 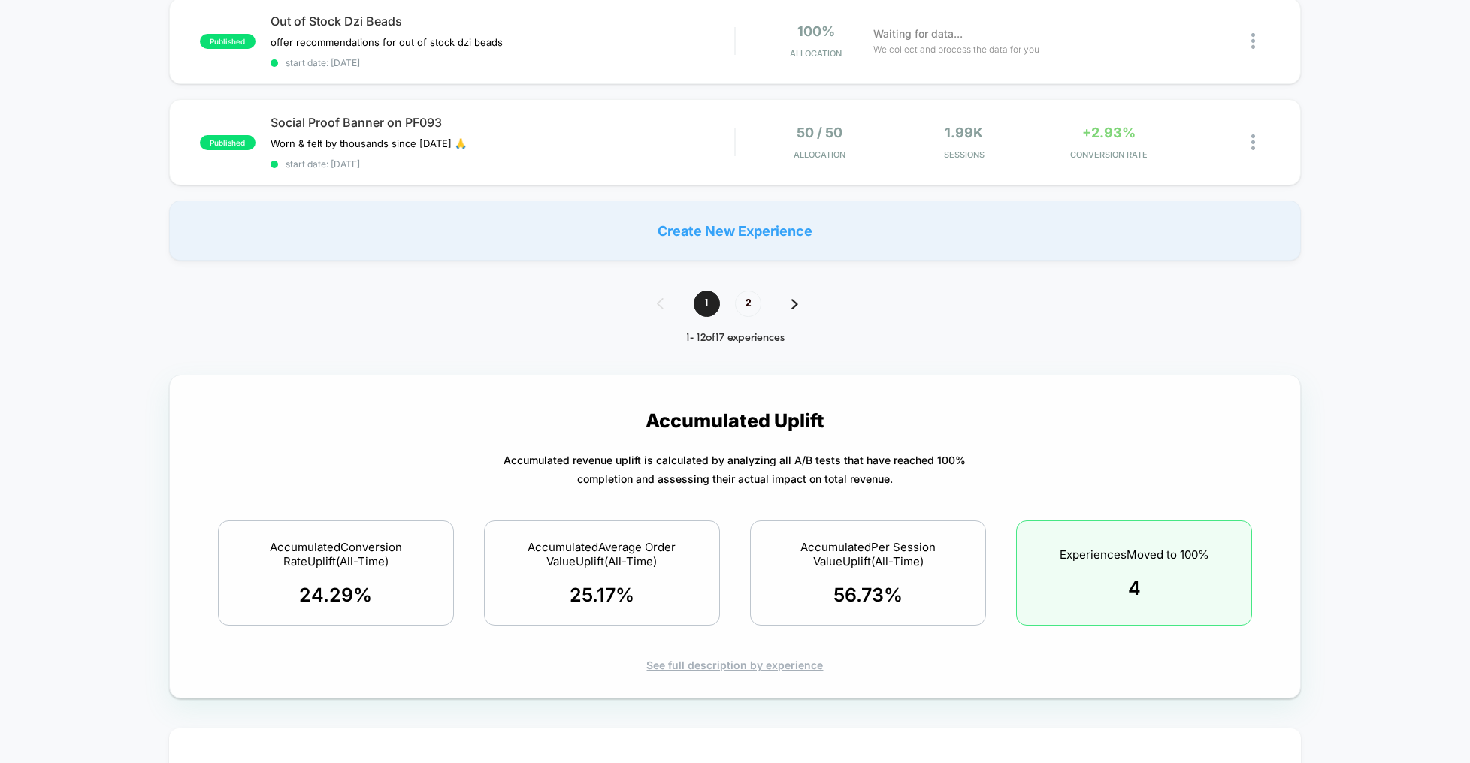 I want to click on span: Sessions, so click(x=963, y=155).